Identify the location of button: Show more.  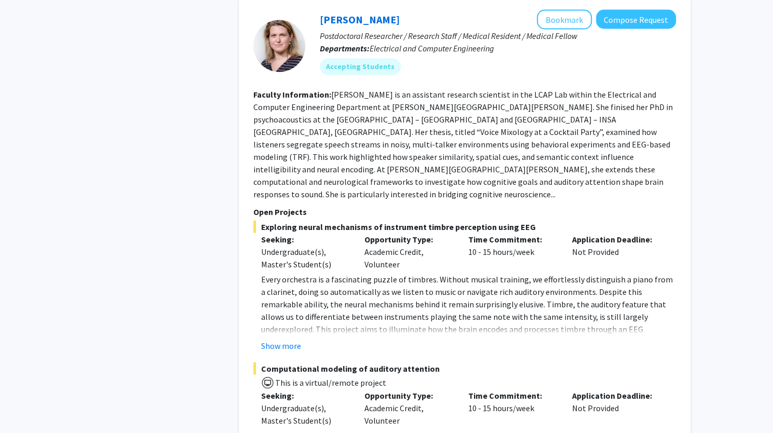
(281, 346).